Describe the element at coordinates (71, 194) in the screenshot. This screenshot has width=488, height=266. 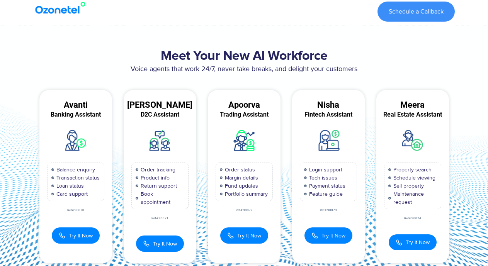
I see `span: Card support` at that location.